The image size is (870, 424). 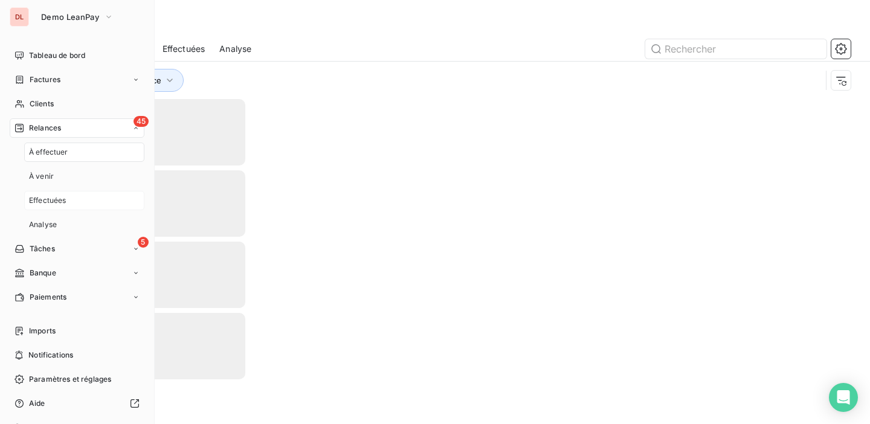 What do you see at coordinates (51, 355) in the screenshot?
I see `span: Notifications` at bounding box center [51, 355].